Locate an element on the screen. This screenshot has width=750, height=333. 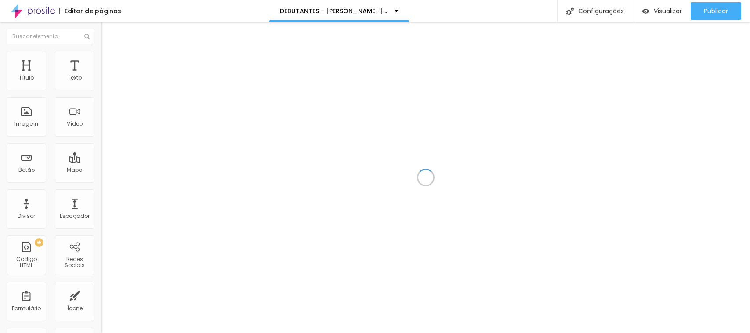
div: Ícone is located at coordinates (75, 308).